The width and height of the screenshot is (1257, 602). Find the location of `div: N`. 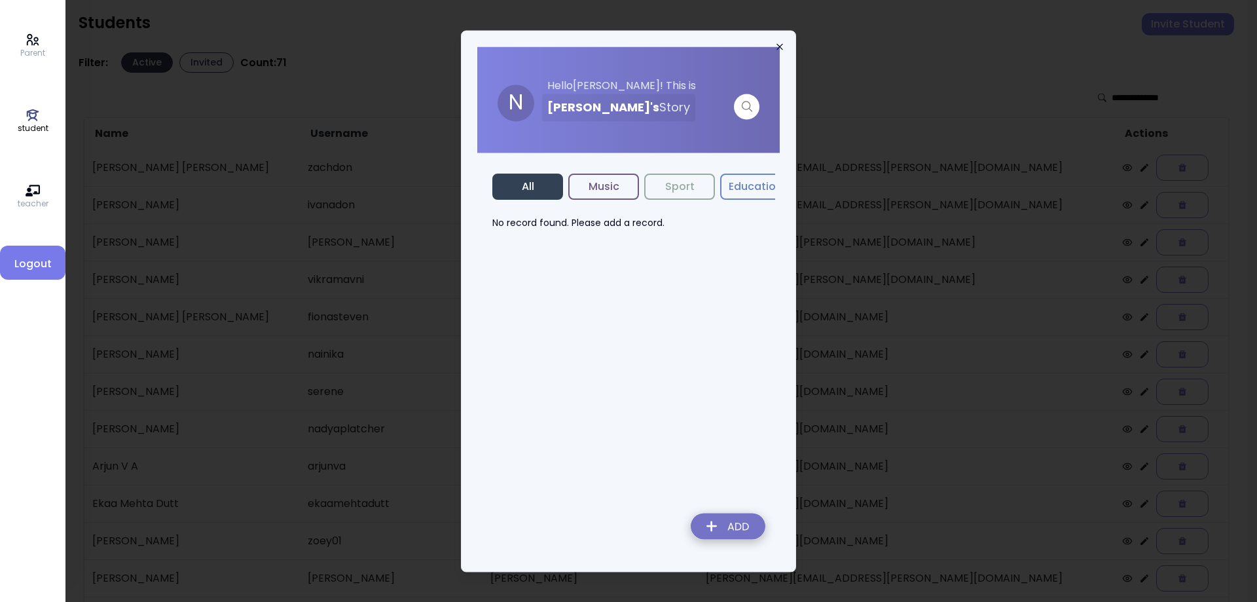

div: N is located at coordinates (516, 103).